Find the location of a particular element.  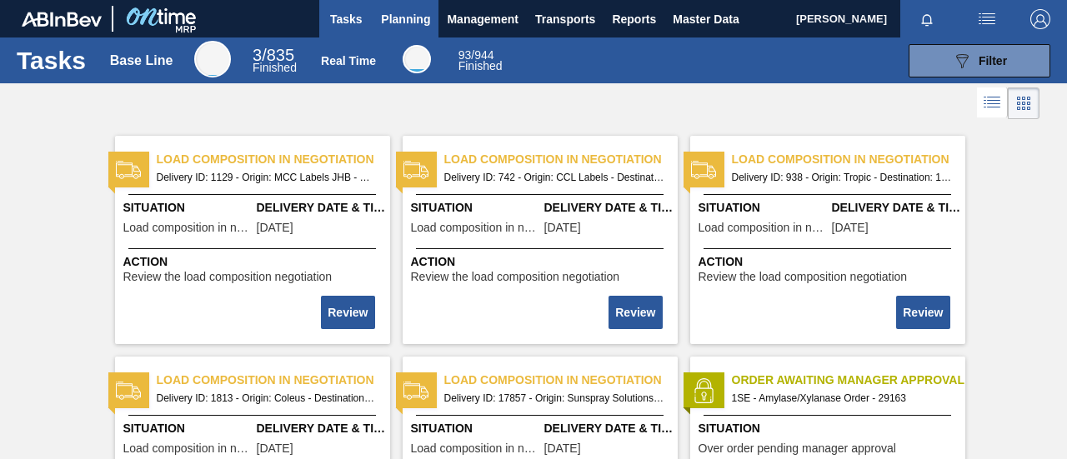

span: Management is located at coordinates (483, 19).